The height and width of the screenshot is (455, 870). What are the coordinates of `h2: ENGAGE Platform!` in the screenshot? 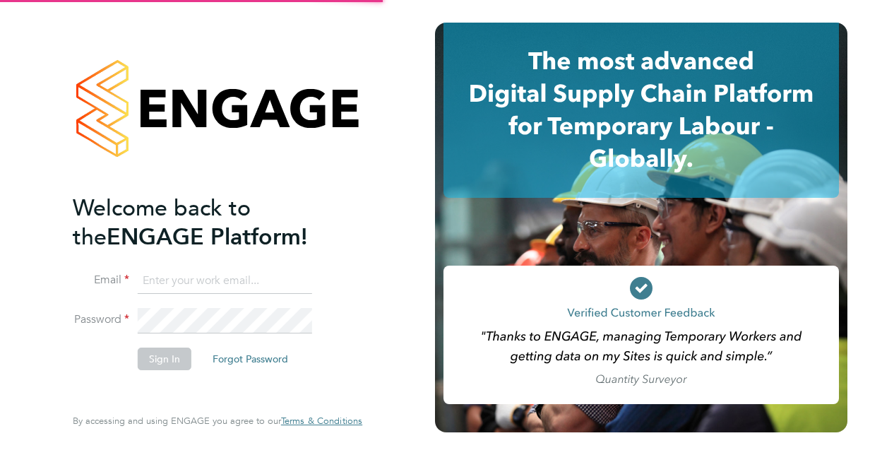 It's located at (210, 222).